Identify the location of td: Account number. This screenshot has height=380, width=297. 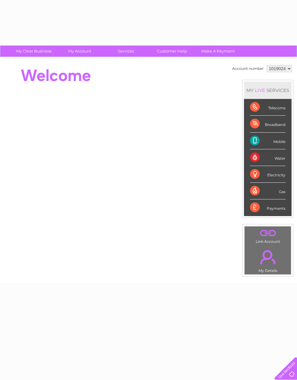
(248, 69).